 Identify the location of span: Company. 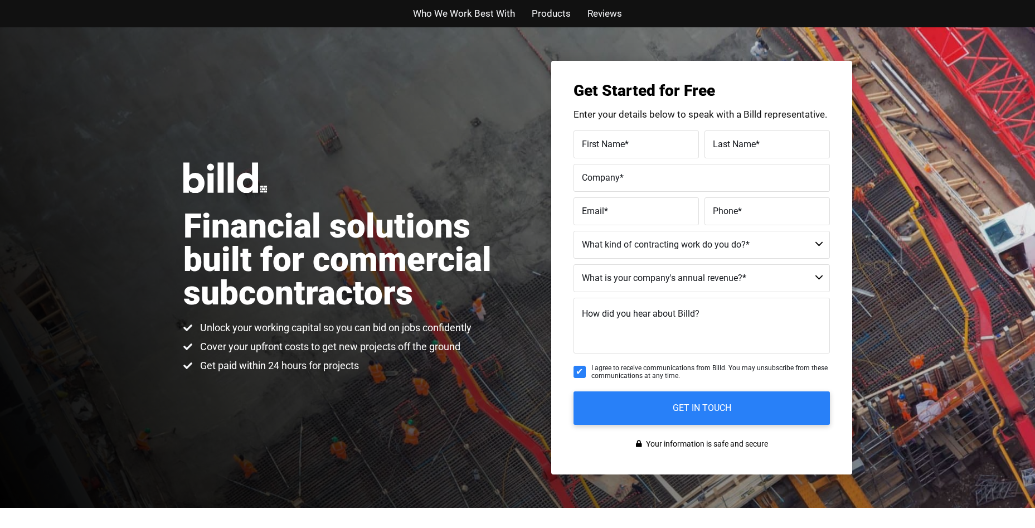
(601, 177).